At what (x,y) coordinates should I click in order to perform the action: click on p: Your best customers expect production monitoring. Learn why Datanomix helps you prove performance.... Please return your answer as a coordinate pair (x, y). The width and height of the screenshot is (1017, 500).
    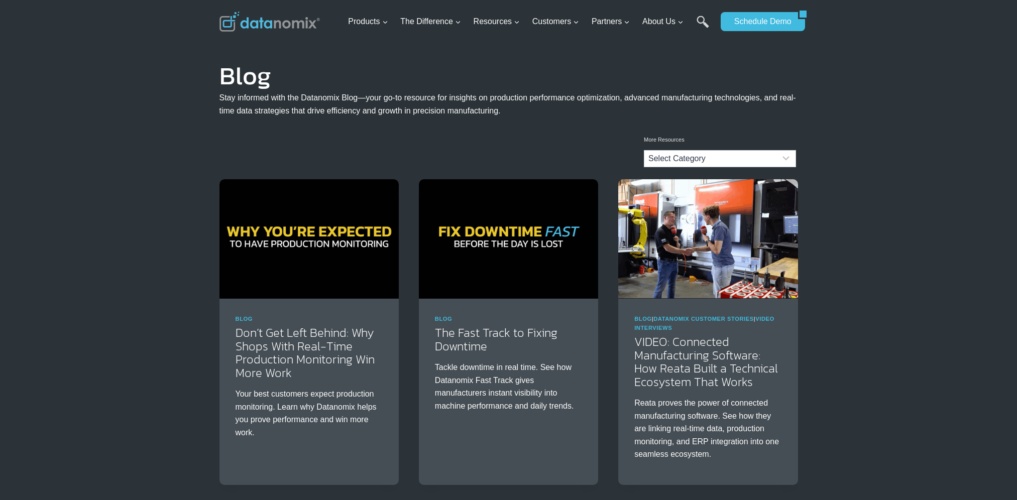
    Looking at the image, I should click on (309, 413).